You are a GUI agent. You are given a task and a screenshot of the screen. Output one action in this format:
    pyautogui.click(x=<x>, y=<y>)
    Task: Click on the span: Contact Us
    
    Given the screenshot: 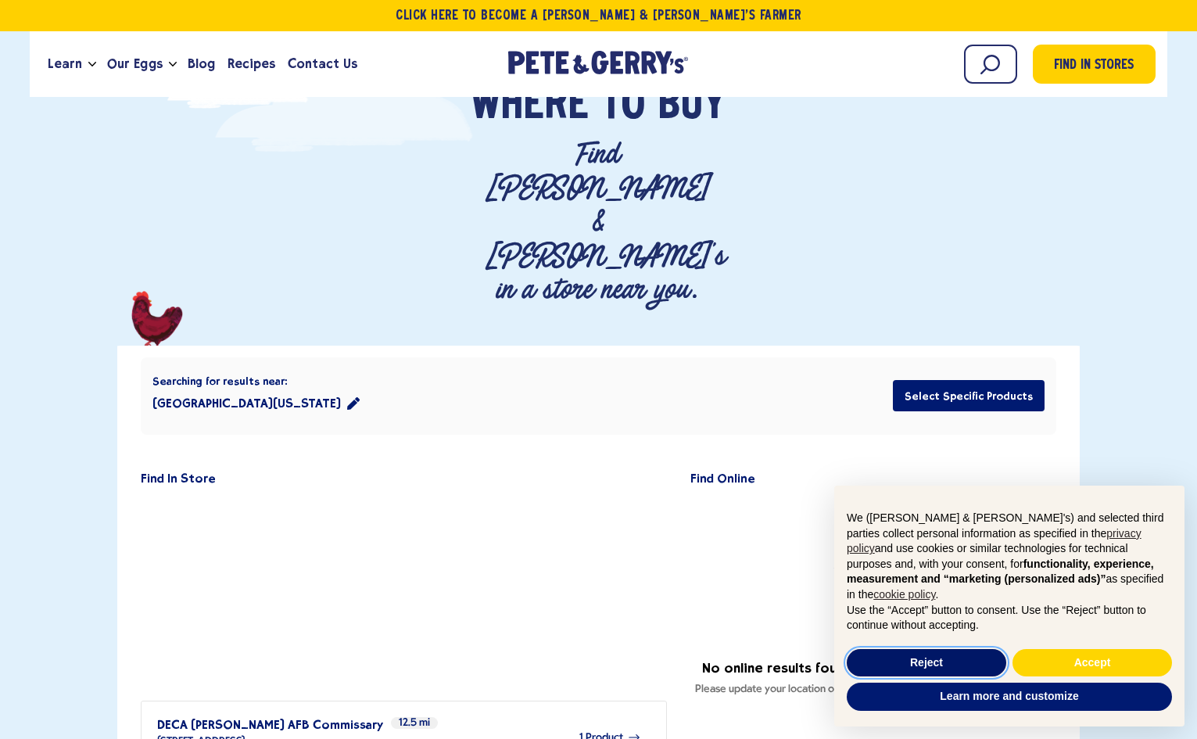 What is the action you would take?
    pyautogui.click(x=322, y=63)
    